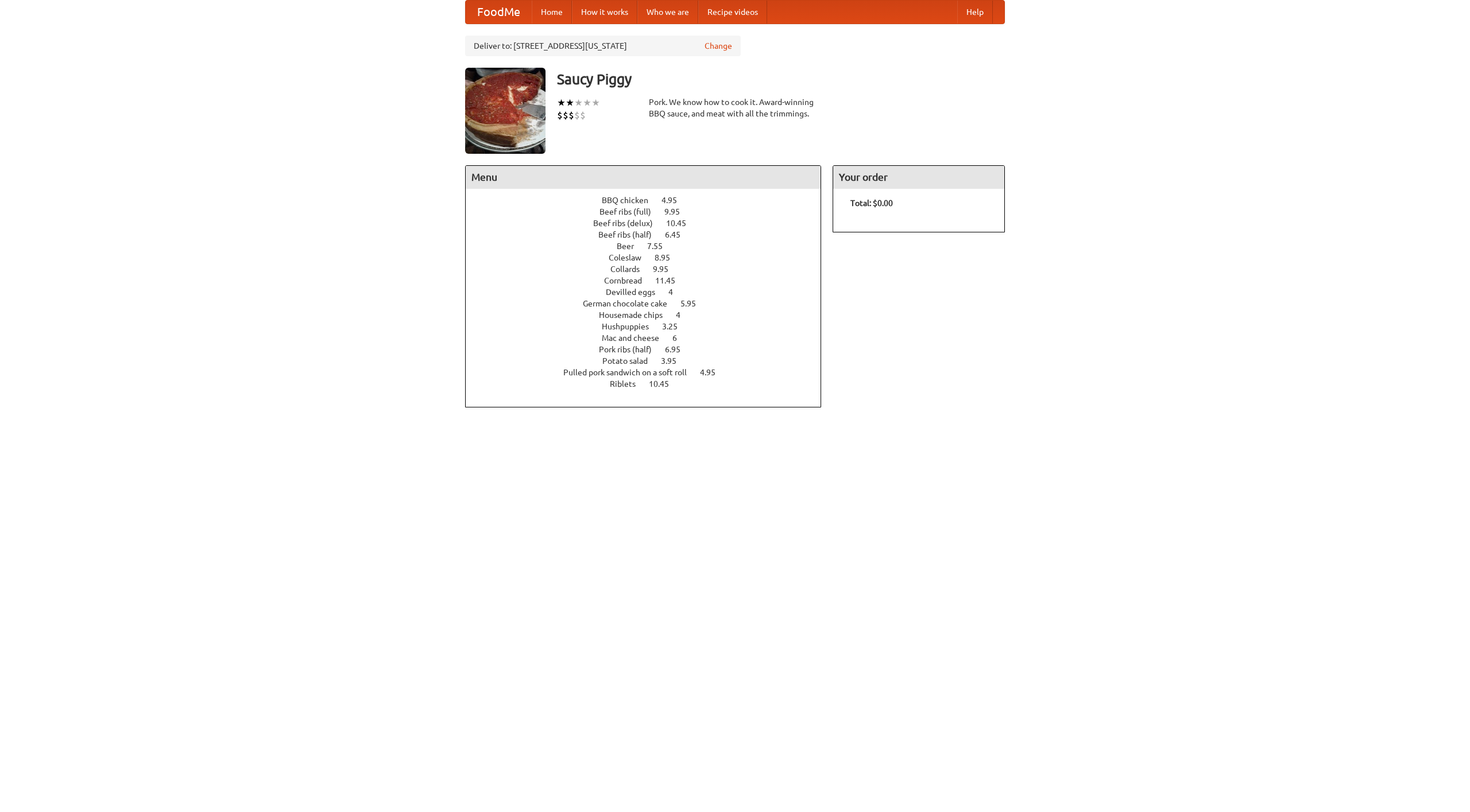 Image resolution: width=1470 pixels, height=812 pixels. What do you see at coordinates (650, 349) in the screenshot?
I see `a: Pork ribs (half) 6.95` at bounding box center [650, 349].